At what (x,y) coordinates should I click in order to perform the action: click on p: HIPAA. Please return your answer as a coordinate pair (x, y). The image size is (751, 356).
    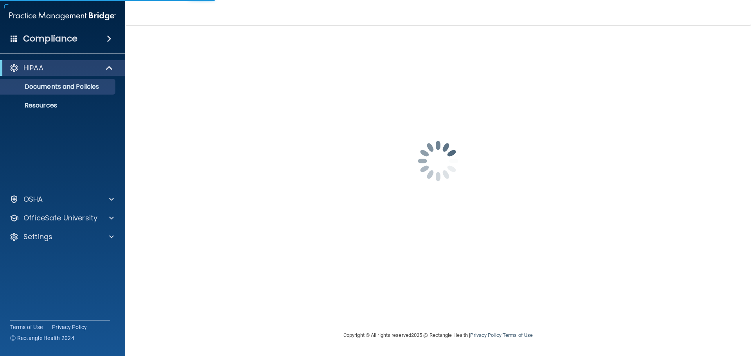
    Looking at the image, I should click on (33, 68).